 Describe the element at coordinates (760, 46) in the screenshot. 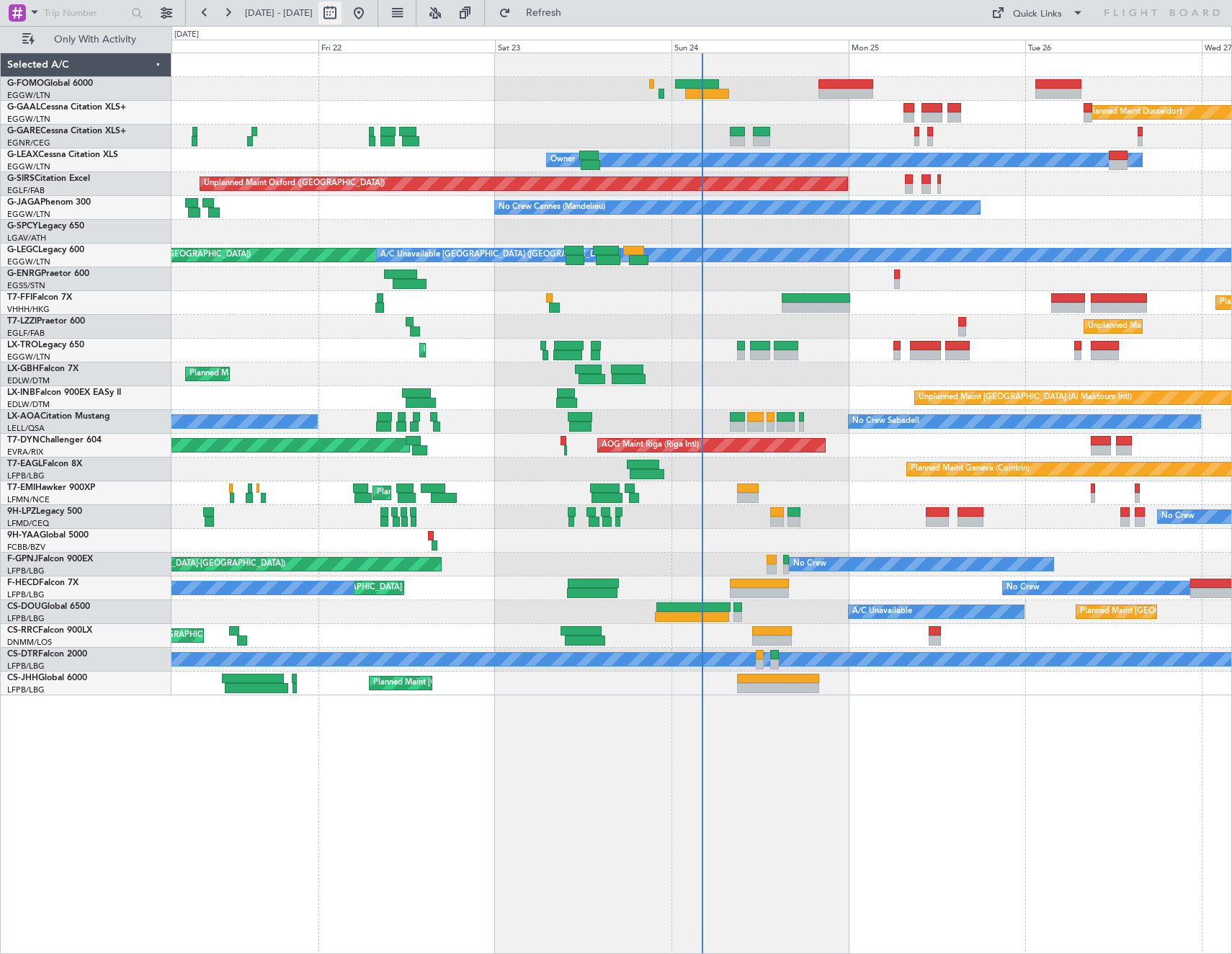

I see `div: Sun 24` at that location.